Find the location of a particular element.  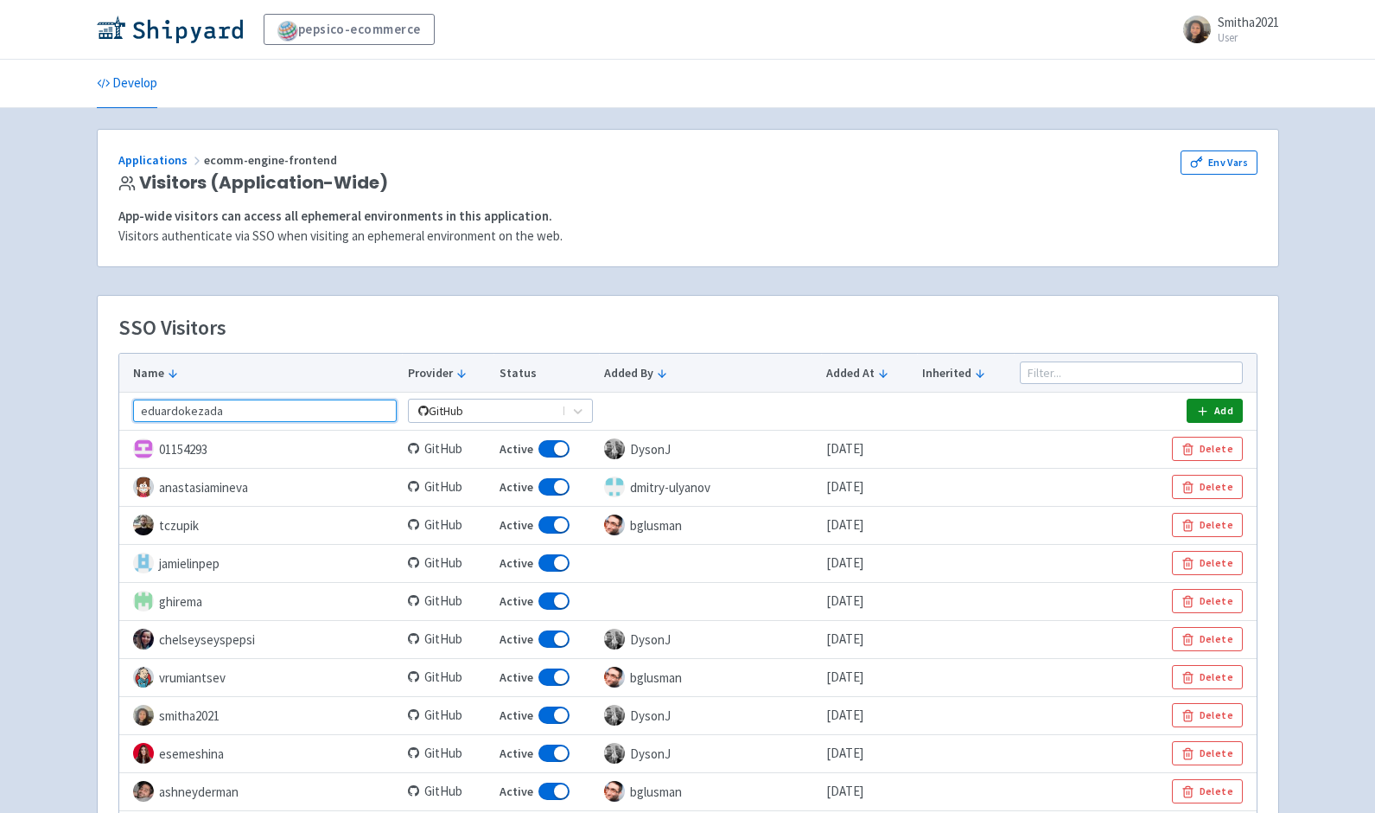

a: pepsico-ecommerce is located at coordinates (349, 29).